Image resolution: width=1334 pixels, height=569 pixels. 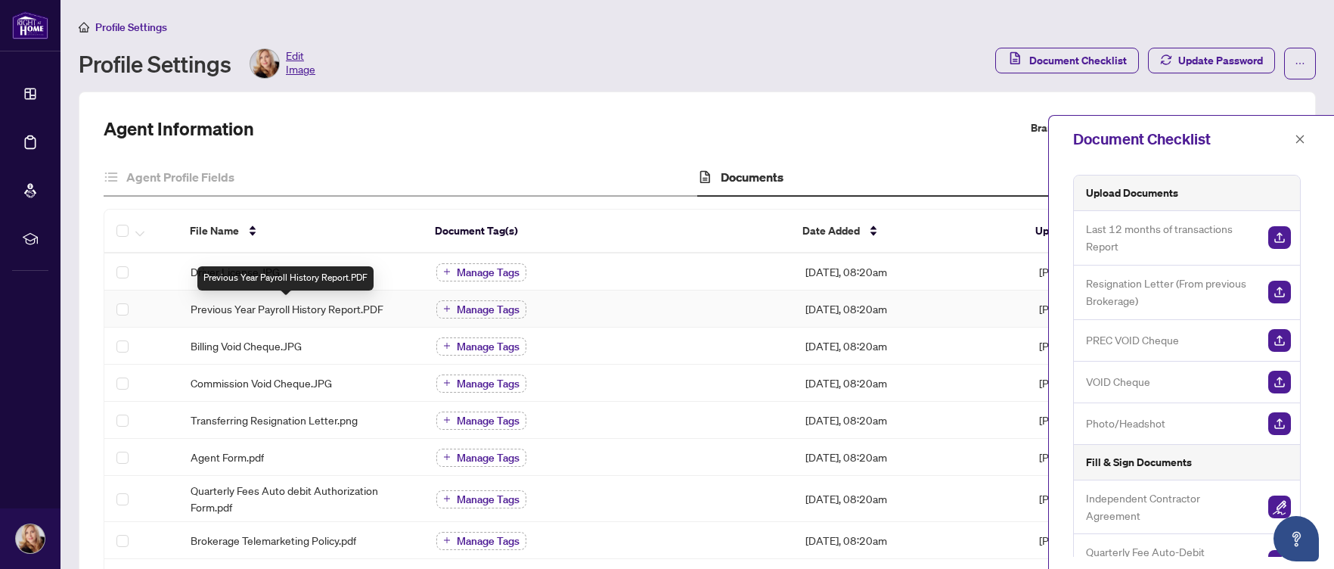 What do you see at coordinates (301, 498) in the screenshot?
I see `span: Quarterly Fees Auto debit Authorization Form.pdf` at bounding box center [301, 498].